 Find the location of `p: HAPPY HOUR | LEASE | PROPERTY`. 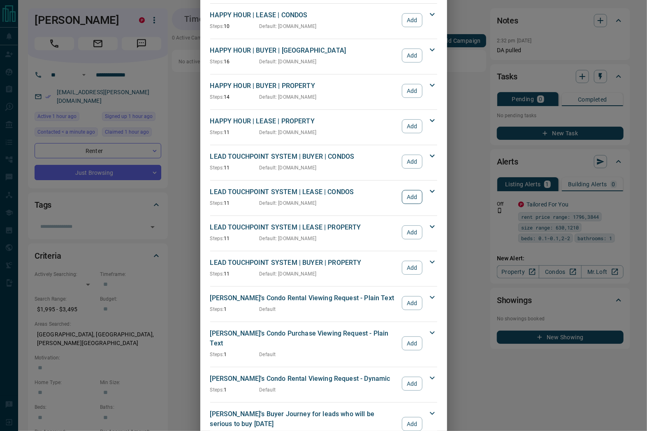

p: HAPPY HOUR | LEASE | PROPERTY is located at coordinates (304, 121).